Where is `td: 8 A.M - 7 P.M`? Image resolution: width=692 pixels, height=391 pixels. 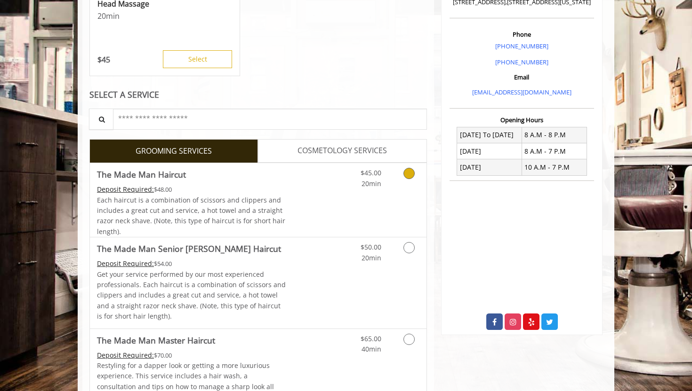
td: 8 A.M - 7 P.M is located at coordinates (554, 151).